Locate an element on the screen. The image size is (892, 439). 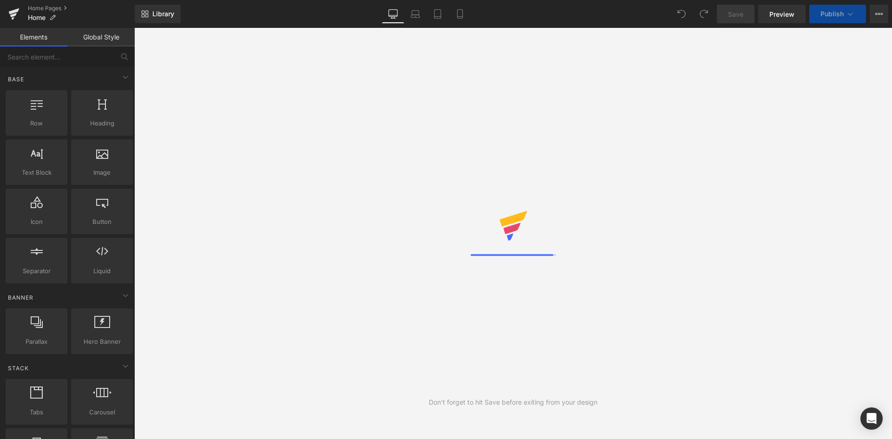
span: Preview is located at coordinates (782, 14).